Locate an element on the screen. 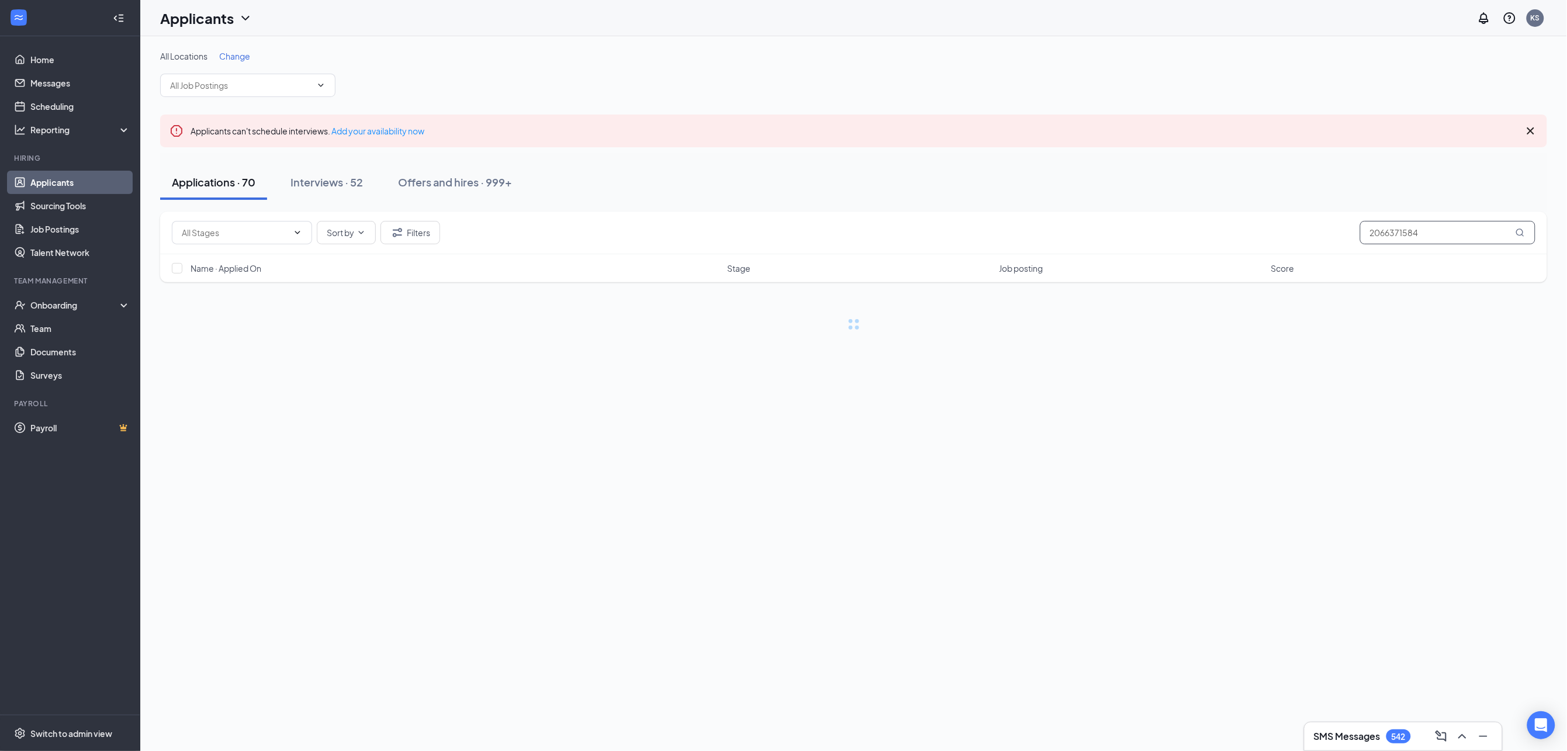 The width and height of the screenshot is (1567, 751). a: Home is located at coordinates (80, 60).